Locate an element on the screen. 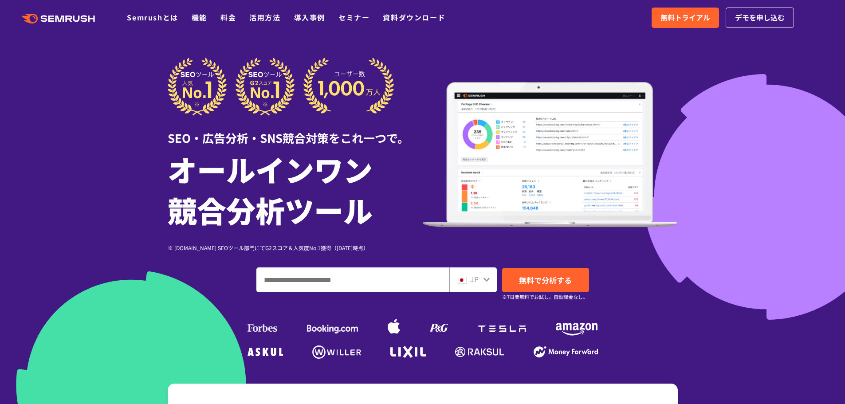 The image size is (845, 404). a: Semrushとは is located at coordinates (152, 17).